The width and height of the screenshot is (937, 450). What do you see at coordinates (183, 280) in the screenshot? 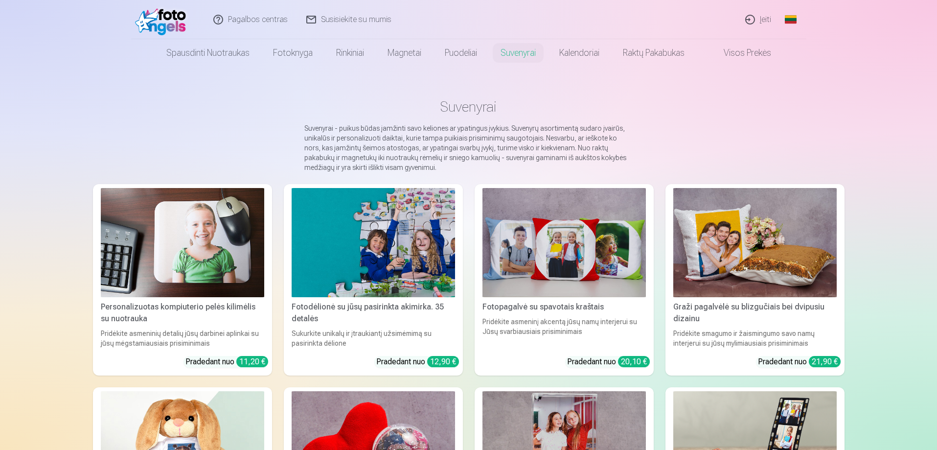
I see `a: Personalizuotas kompiuterio pelės kilimėlis su nuotraukaPersonalizuotas kompiuterio pelės kilimėl...` at bounding box center [183, 280].